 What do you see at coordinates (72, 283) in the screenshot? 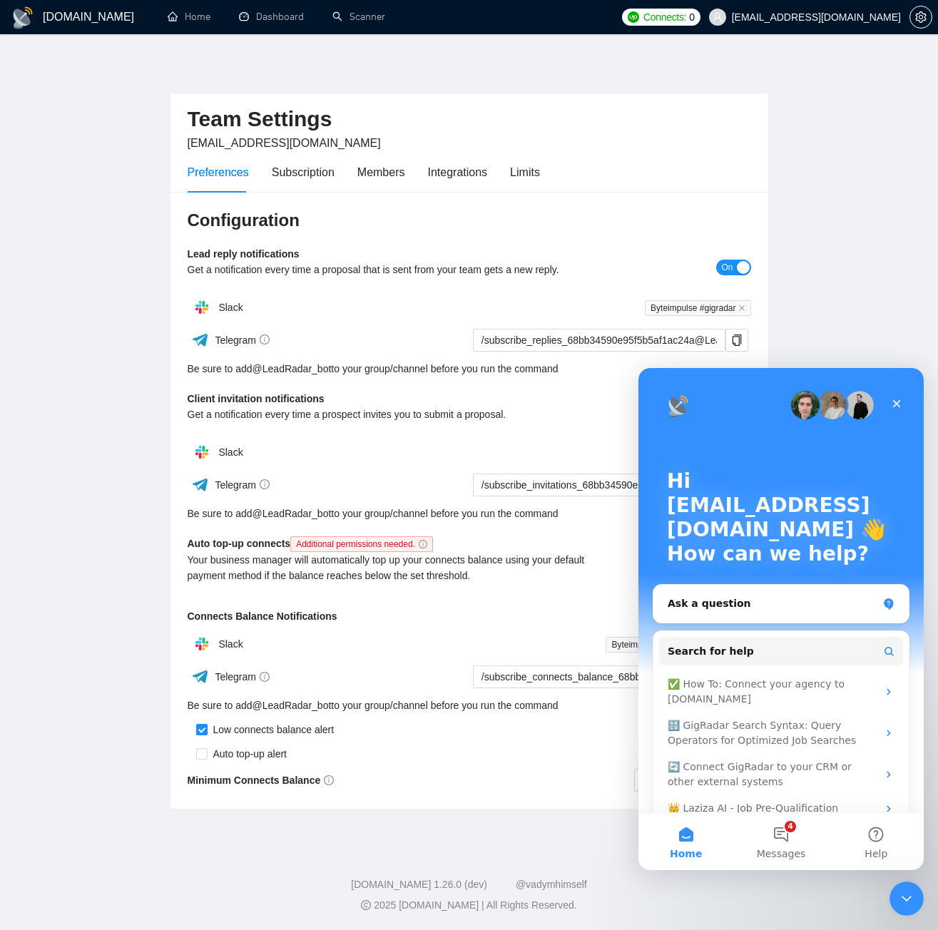
I see `span: Search for help` at bounding box center [72, 283].